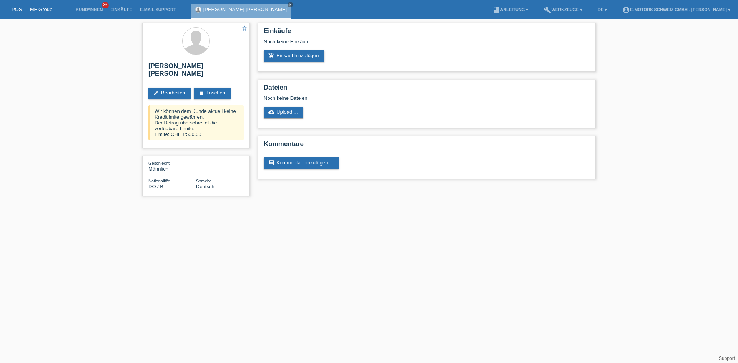 The height and width of the screenshot is (363, 738). I want to click on a: add_shopping_cartEinkauf hinzufügen, so click(294, 56).